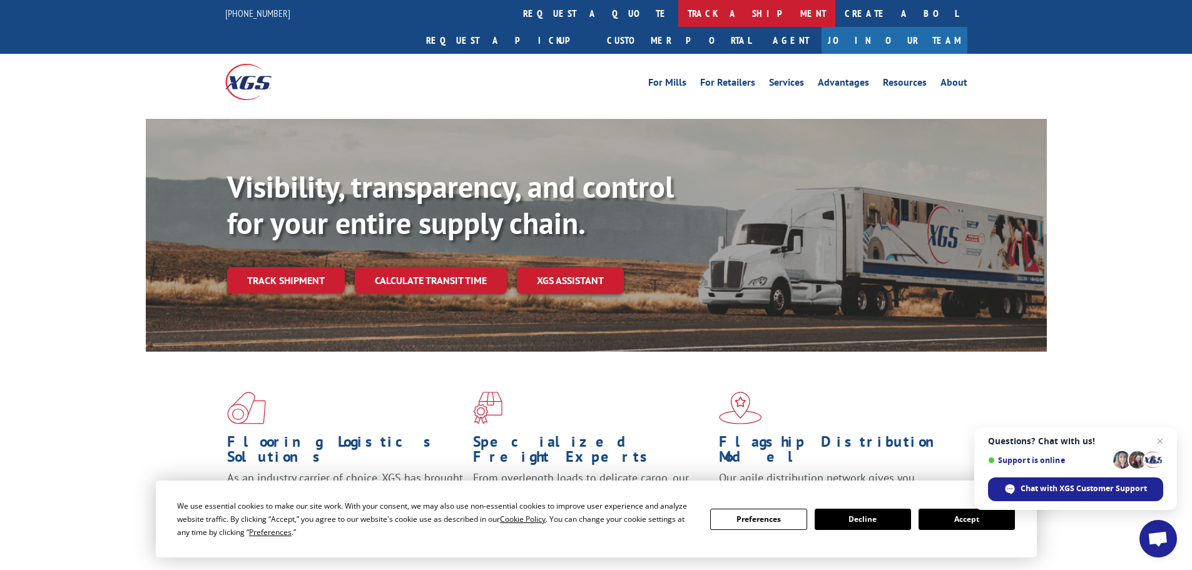 The width and height of the screenshot is (1192, 570). What do you see at coordinates (591, 498) in the screenshot?
I see `p: From overlength loads to delicate cargo, our experienced staff knows the best way to move your fr...` at bounding box center [591, 498].